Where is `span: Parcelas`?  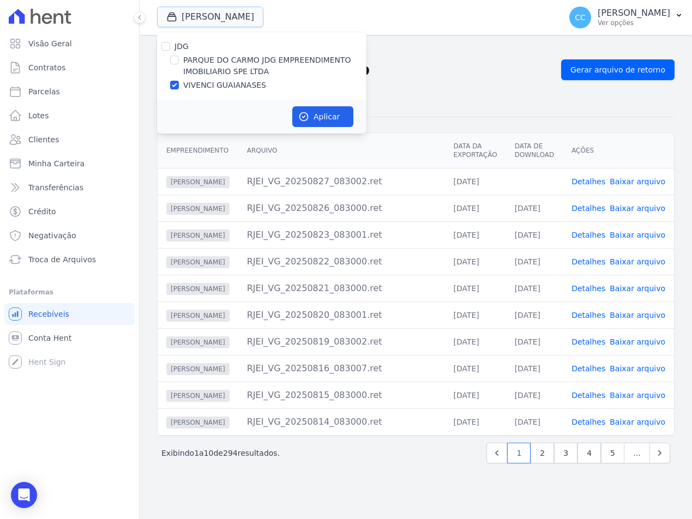 span: Parcelas is located at coordinates (44, 92).